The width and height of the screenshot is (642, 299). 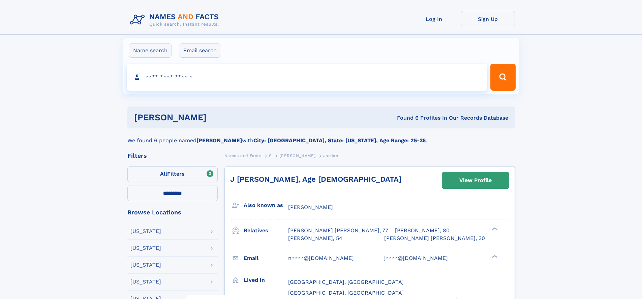 I want to click on input: search input, so click(x=307, y=77).